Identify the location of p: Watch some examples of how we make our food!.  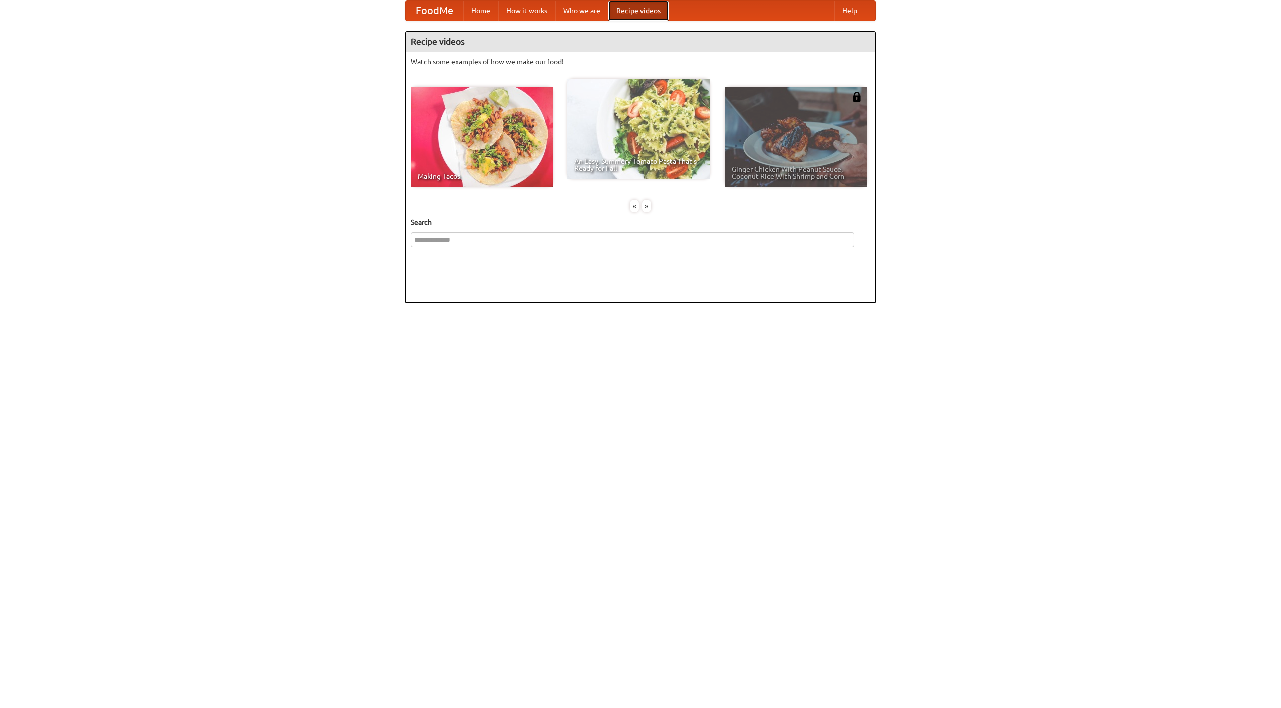
(641, 62).